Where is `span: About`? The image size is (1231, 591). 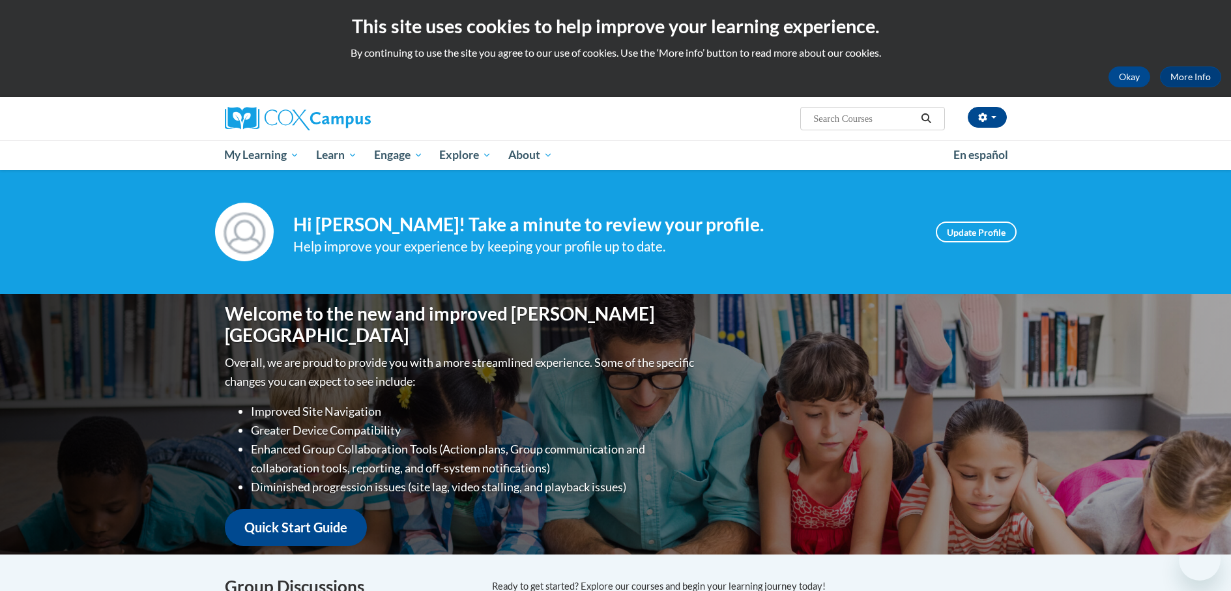 span: About is located at coordinates (530, 155).